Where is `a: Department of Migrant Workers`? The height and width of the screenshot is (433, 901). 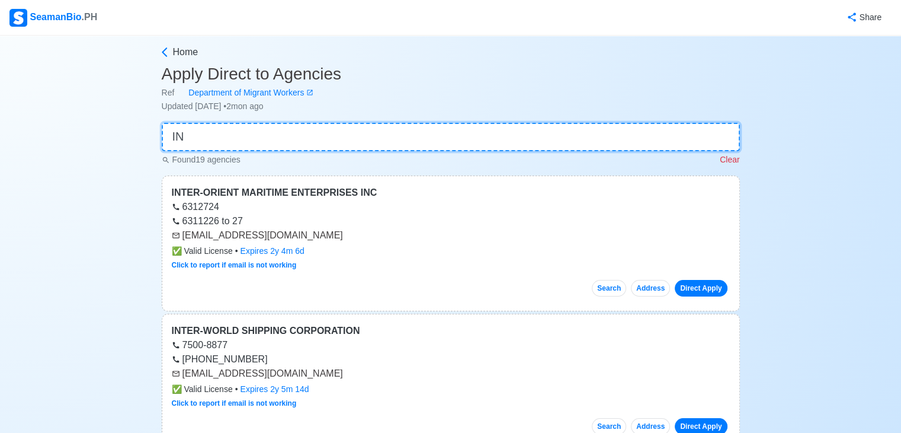
a: Department of Migrant Workers is located at coordinates (244, 92).